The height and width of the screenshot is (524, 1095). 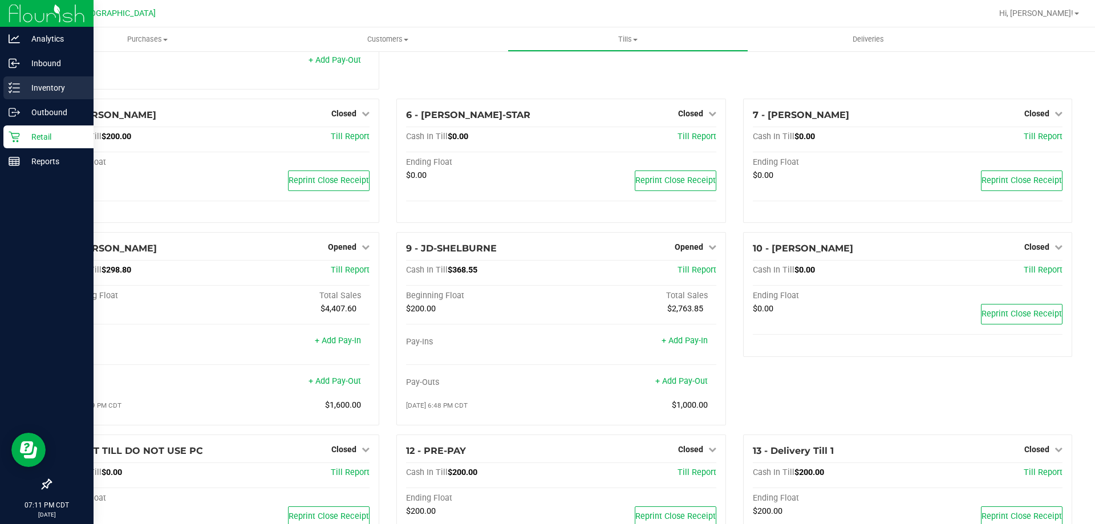 What do you see at coordinates (54, 63) in the screenshot?
I see `p: Inbound` at bounding box center [54, 63].